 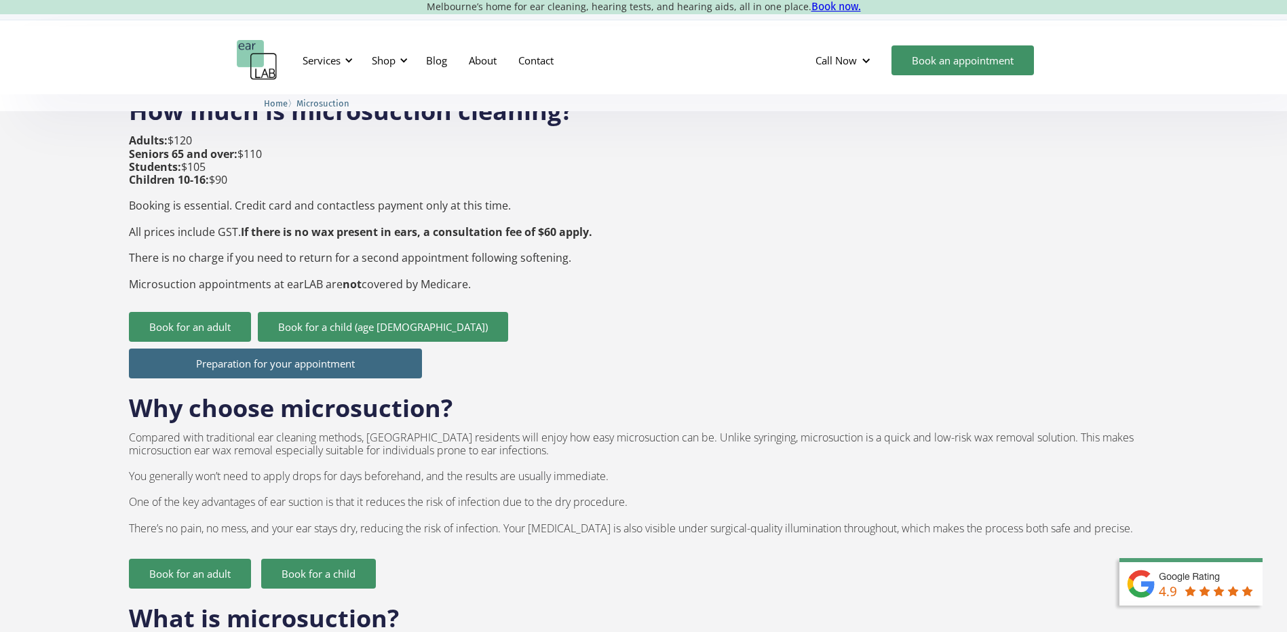 What do you see at coordinates (148, 140) in the screenshot?
I see `strong: Adults:` at bounding box center [148, 140].